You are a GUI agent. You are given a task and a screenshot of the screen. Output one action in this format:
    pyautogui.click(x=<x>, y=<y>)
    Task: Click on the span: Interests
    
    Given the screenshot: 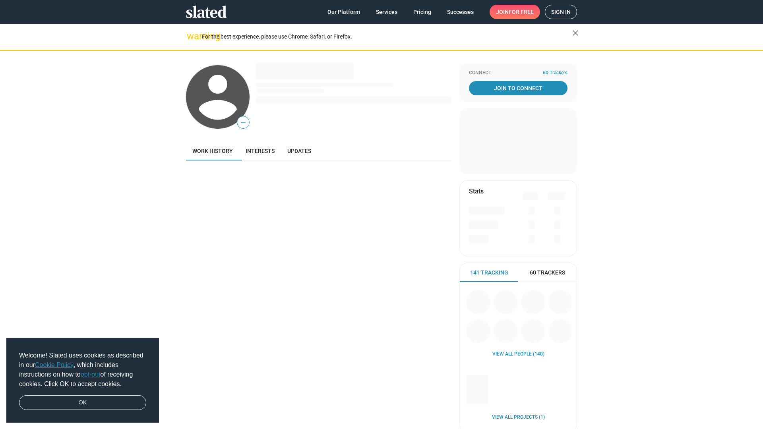 What is the action you would take?
    pyautogui.click(x=260, y=151)
    